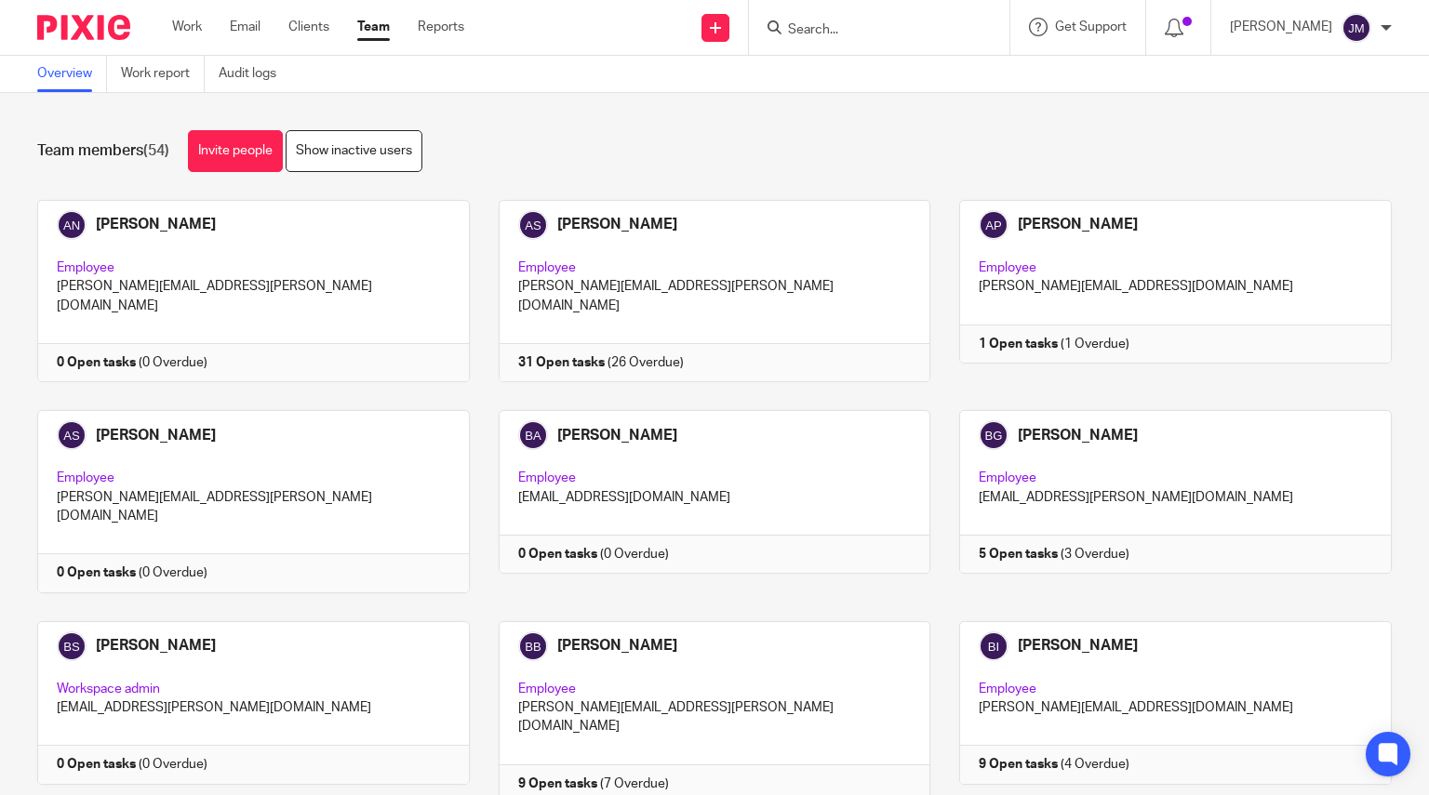 The width and height of the screenshot is (1429, 795). I want to click on a: Audit logs, so click(254, 74).